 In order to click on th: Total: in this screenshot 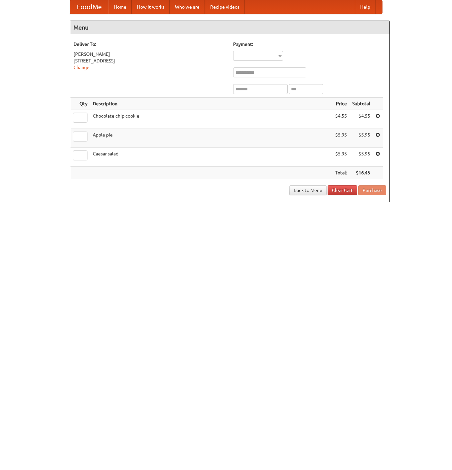, I will do `click(341, 173)`.